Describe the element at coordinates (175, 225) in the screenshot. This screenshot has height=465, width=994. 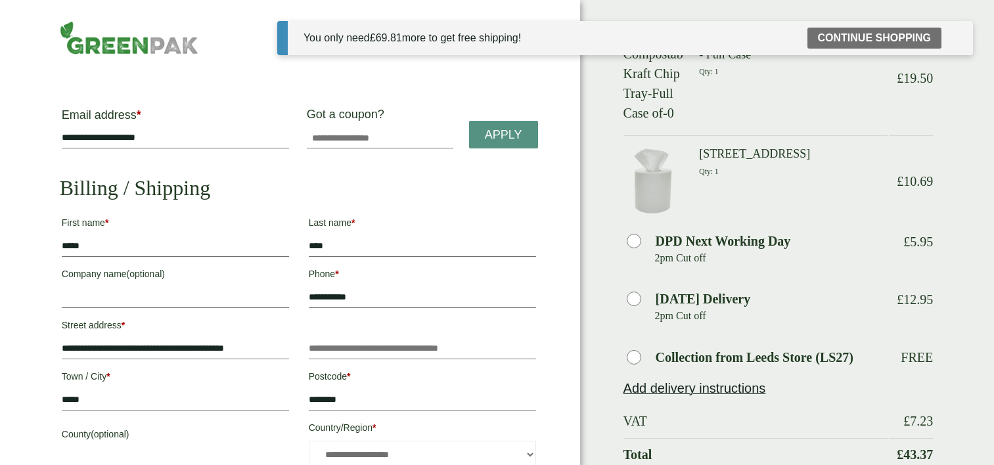
I see `label: First name` at that location.